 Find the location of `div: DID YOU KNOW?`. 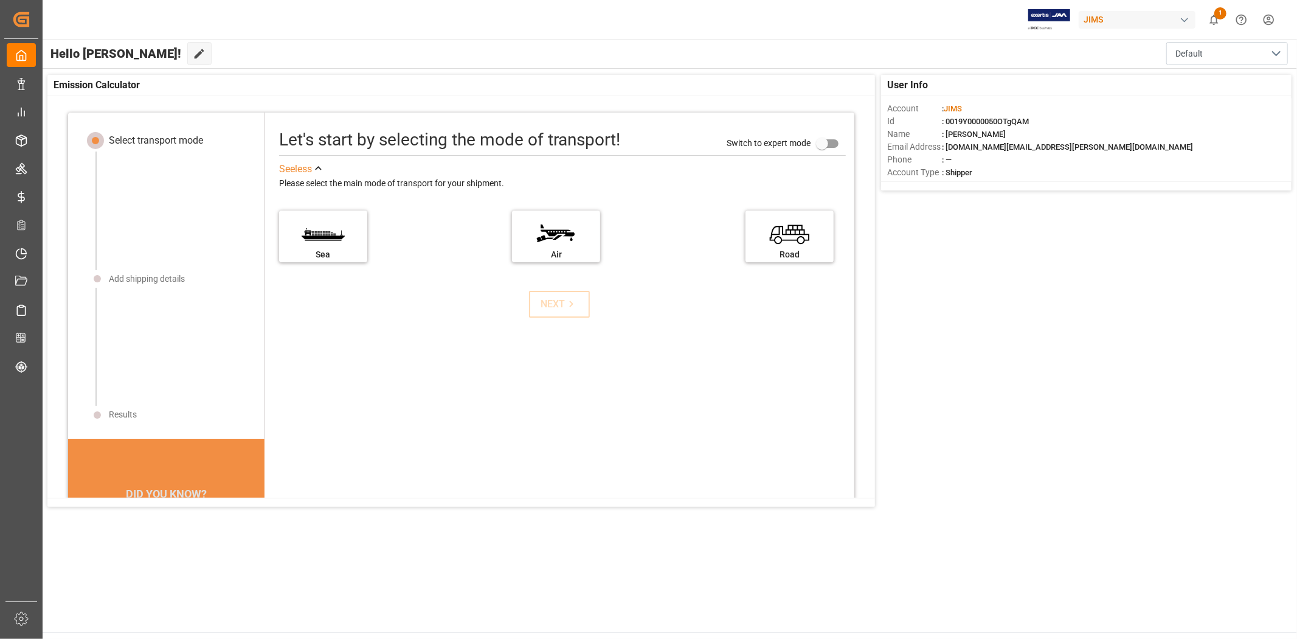

div: DID YOU KNOW? is located at coordinates (166, 494).